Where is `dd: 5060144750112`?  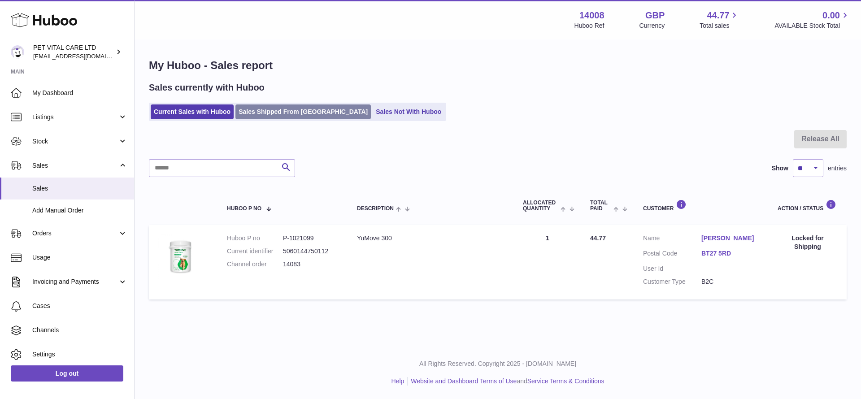 dd: 5060144750112 is located at coordinates (311, 251).